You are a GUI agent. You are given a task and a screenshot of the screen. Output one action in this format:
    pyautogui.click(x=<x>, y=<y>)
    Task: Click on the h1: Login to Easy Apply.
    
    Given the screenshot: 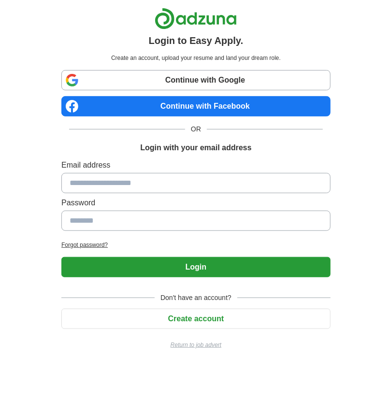 What is the action you would take?
    pyautogui.click(x=196, y=41)
    